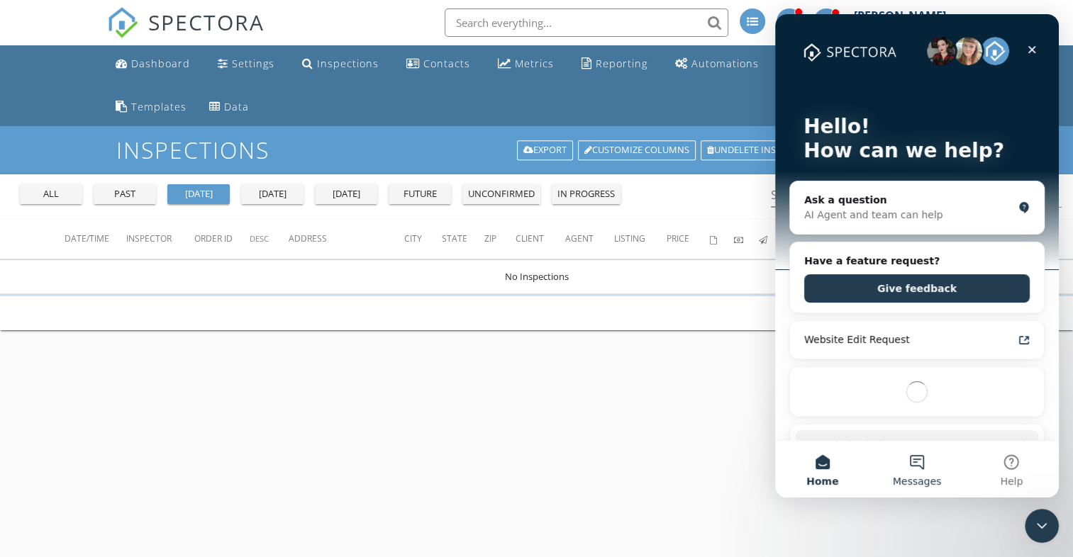 Image resolution: width=1073 pixels, height=557 pixels. Describe the element at coordinates (346, 240) in the screenshot. I see `th: Address: Not sorted.` at that location.